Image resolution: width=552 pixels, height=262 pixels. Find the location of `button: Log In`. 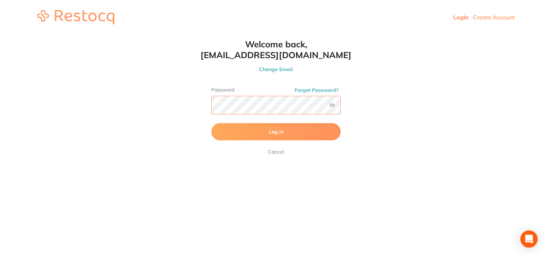

button: Log In is located at coordinates (276, 132).